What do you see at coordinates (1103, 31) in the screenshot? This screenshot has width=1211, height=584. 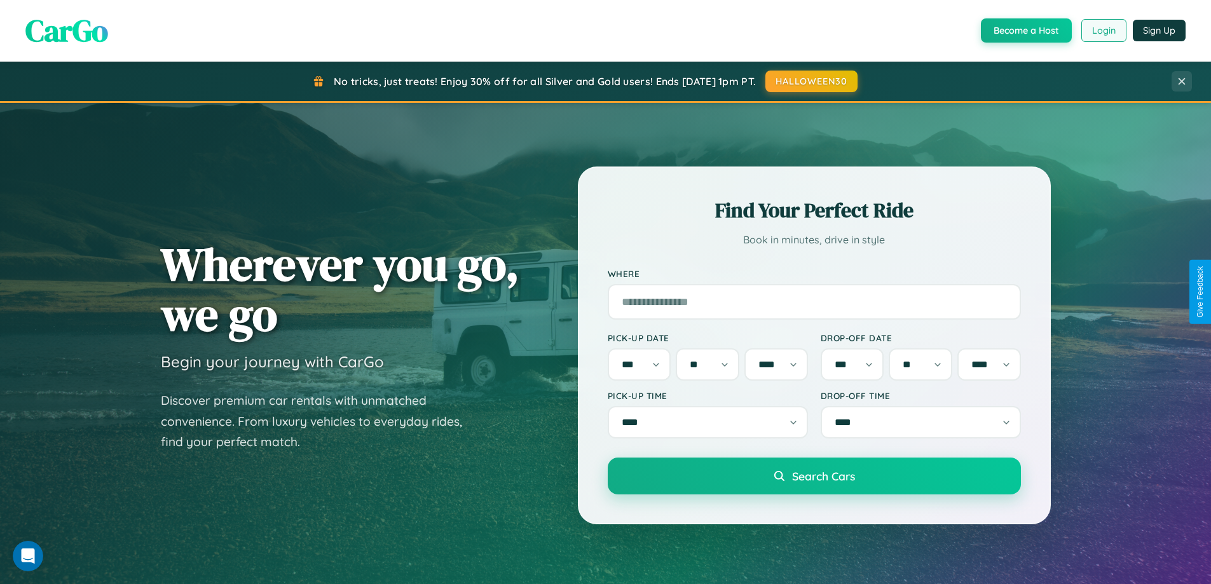 I see `button: Login` at bounding box center [1103, 31].